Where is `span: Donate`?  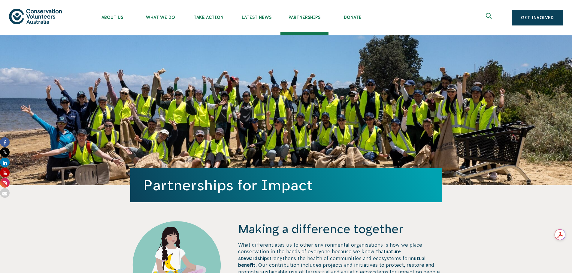
span: Donate is located at coordinates (352, 17).